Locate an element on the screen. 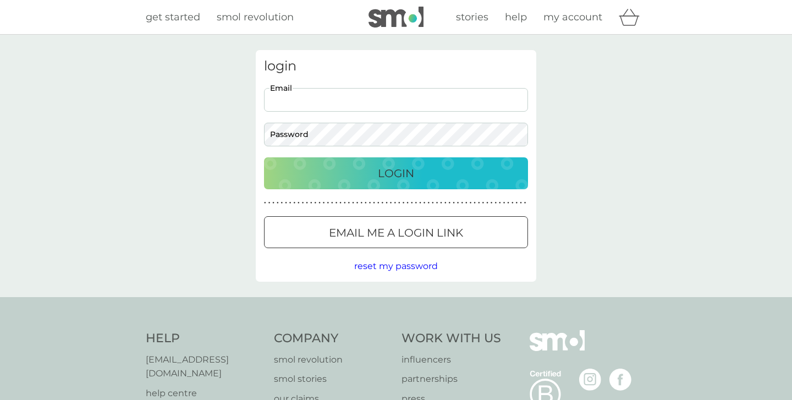 The image size is (792, 400). img: visit the smol Instagram page is located at coordinates (590, 379).